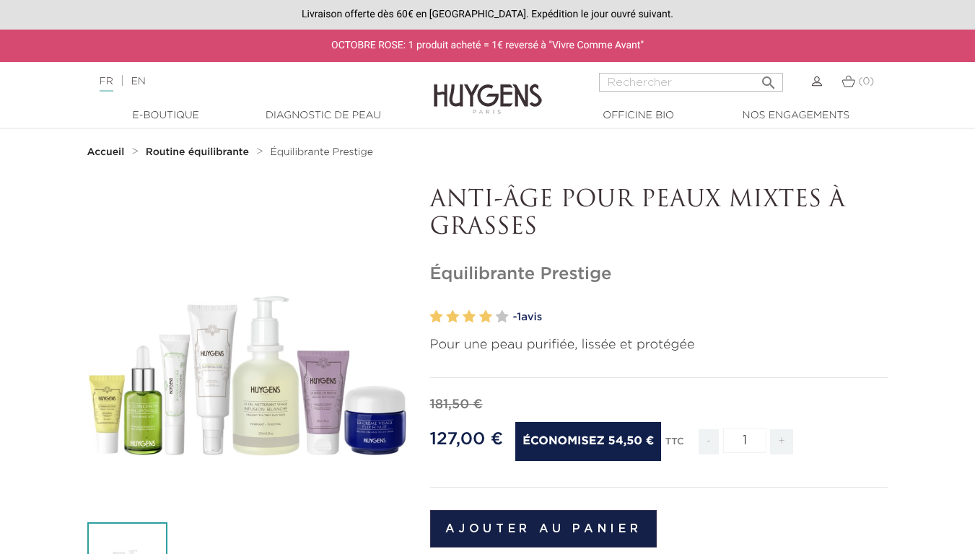 This screenshot has height=554, width=975. Describe the element at coordinates (745, 440) in the screenshot. I see `input: Quantité` at that location.